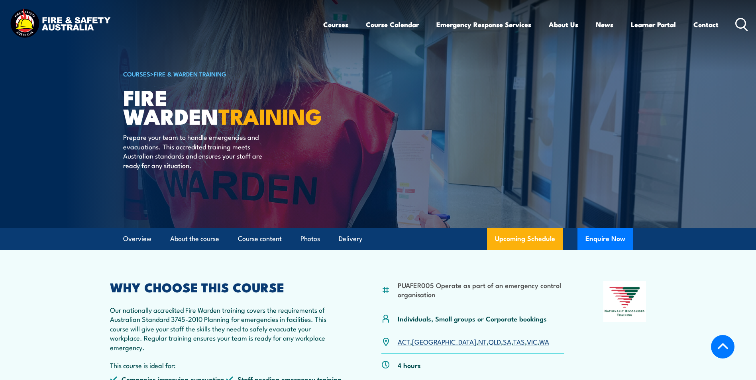 The height and width of the screenshot is (380, 756). I want to click on a: Course content, so click(260, 239).